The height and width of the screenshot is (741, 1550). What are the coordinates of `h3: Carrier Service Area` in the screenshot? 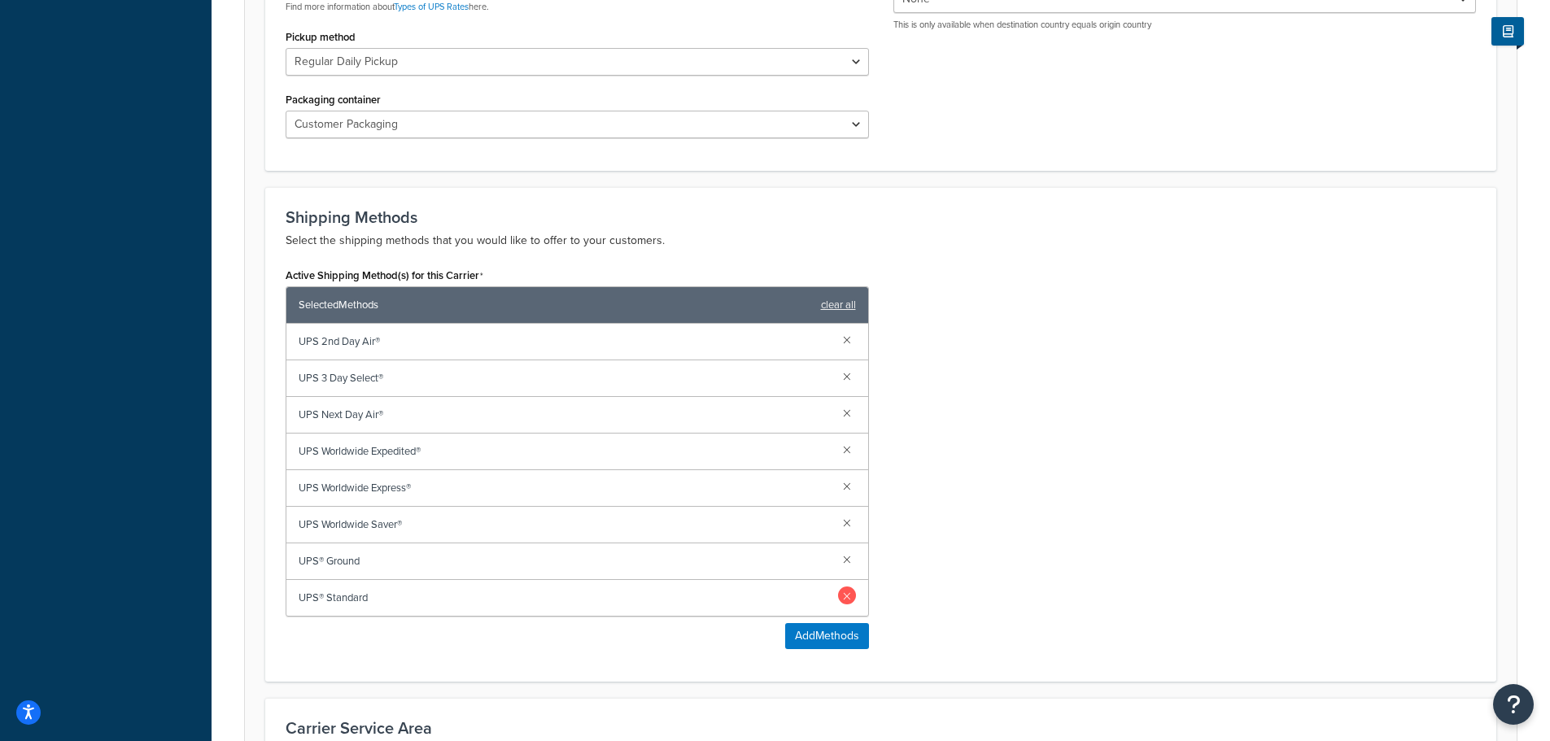 It's located at (880, 728).